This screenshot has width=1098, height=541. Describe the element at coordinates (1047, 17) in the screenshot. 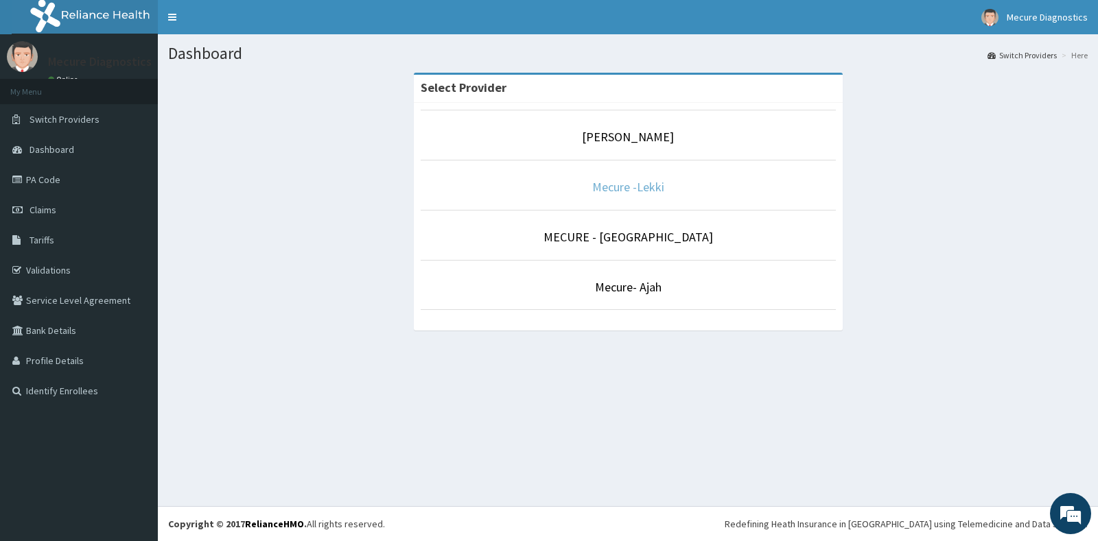

I see `span: Mecure Diagnostics` at that location.